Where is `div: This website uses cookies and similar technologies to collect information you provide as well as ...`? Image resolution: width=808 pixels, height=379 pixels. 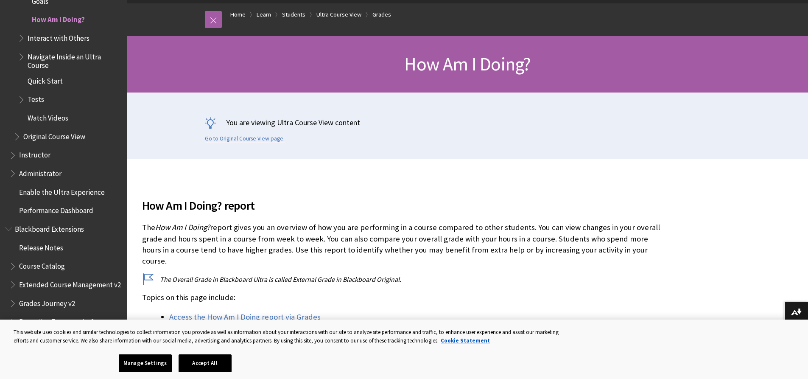 div: This website uses cookies and similar technologies to collect information you provide as well as ... is located at coordinates (290, 336).